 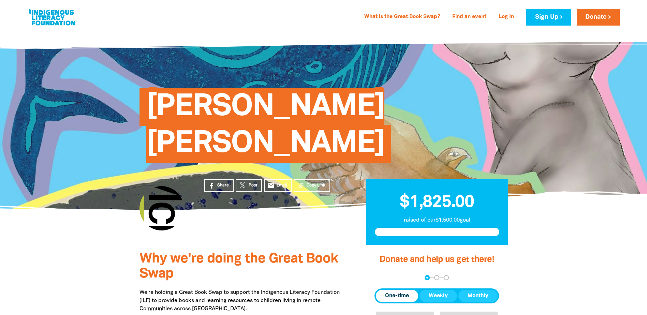 I want to click on button: Monthly, so click(x=478, y=296).